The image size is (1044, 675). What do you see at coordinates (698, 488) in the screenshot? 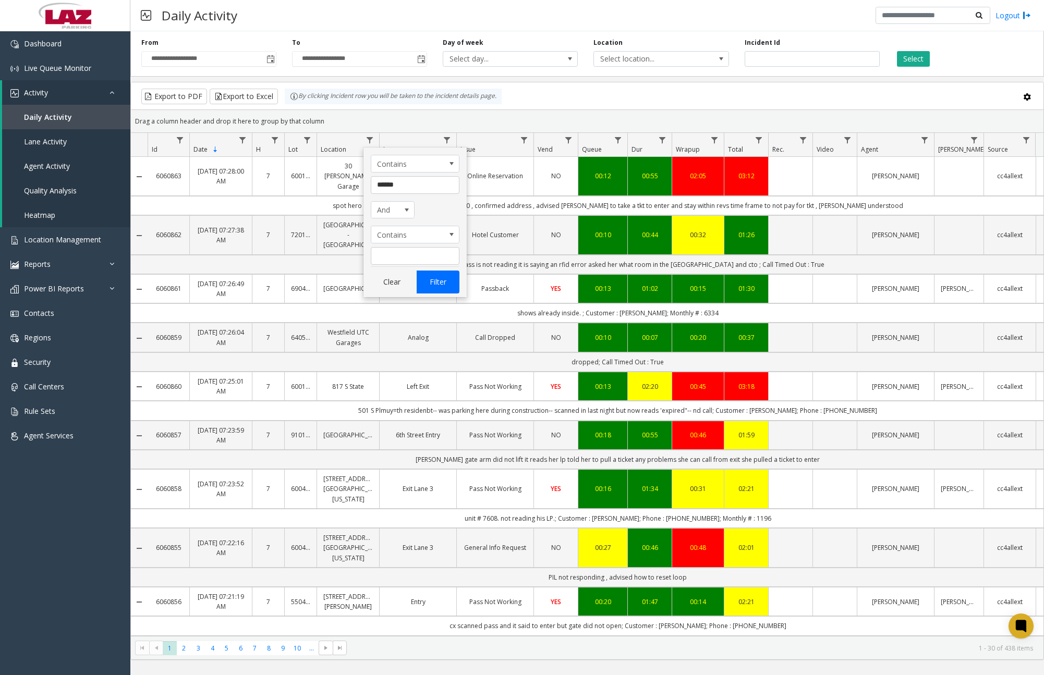
I see `div: 00:31` at bounding box center [698, 488].